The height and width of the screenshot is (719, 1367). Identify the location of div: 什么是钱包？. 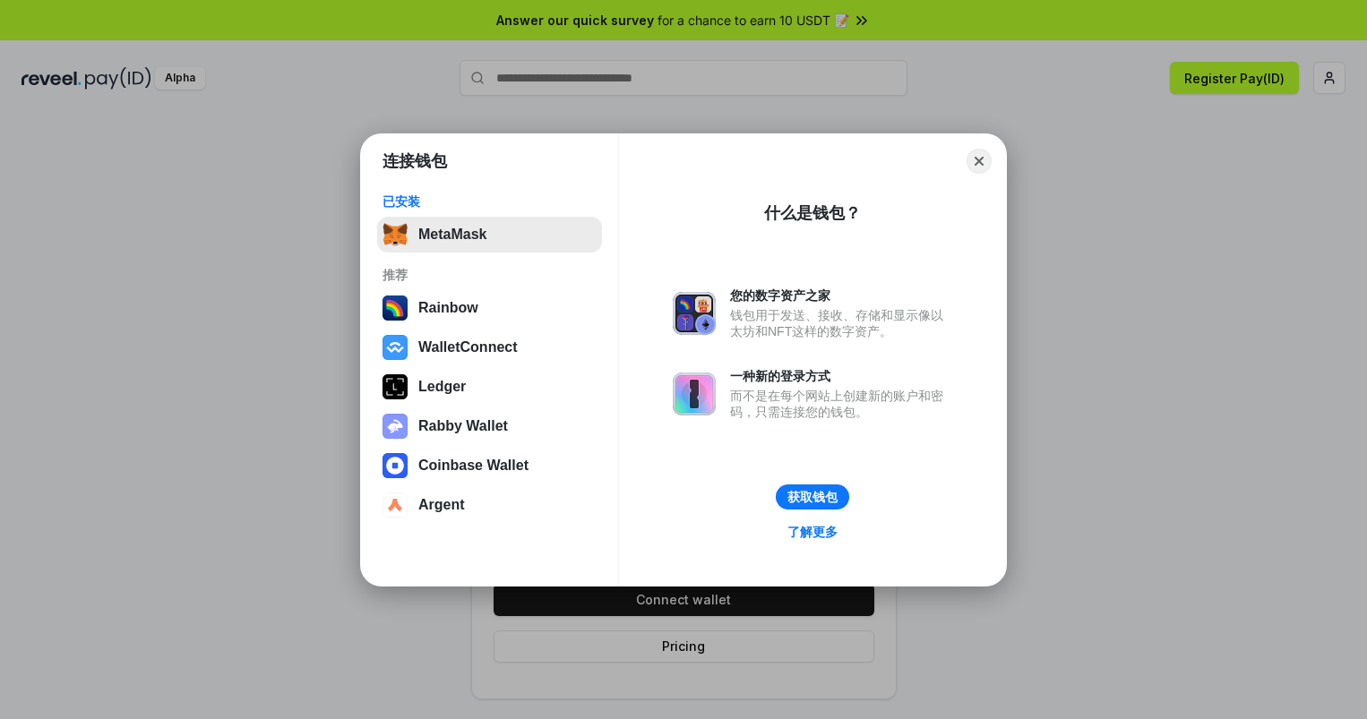
(812, 213).